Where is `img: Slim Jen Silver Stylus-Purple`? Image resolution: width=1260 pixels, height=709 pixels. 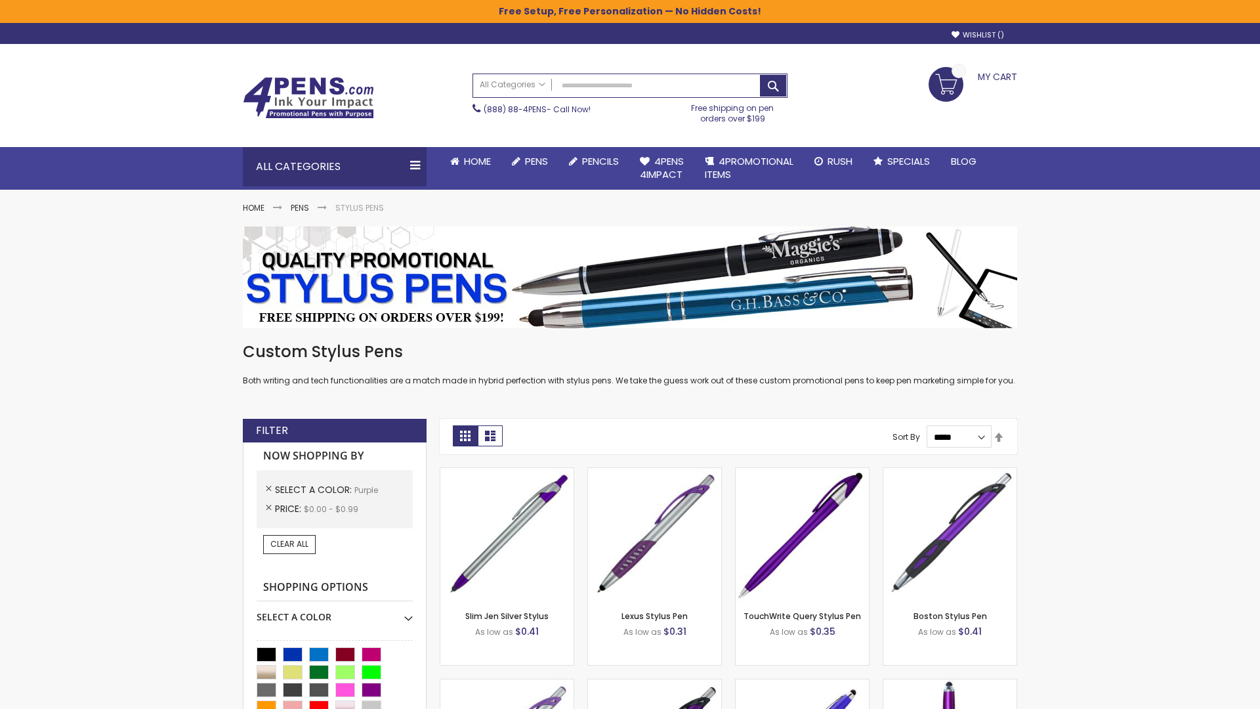
img: Slim Jen Silver Stylus-Purple is located at coordinates (507, 534).